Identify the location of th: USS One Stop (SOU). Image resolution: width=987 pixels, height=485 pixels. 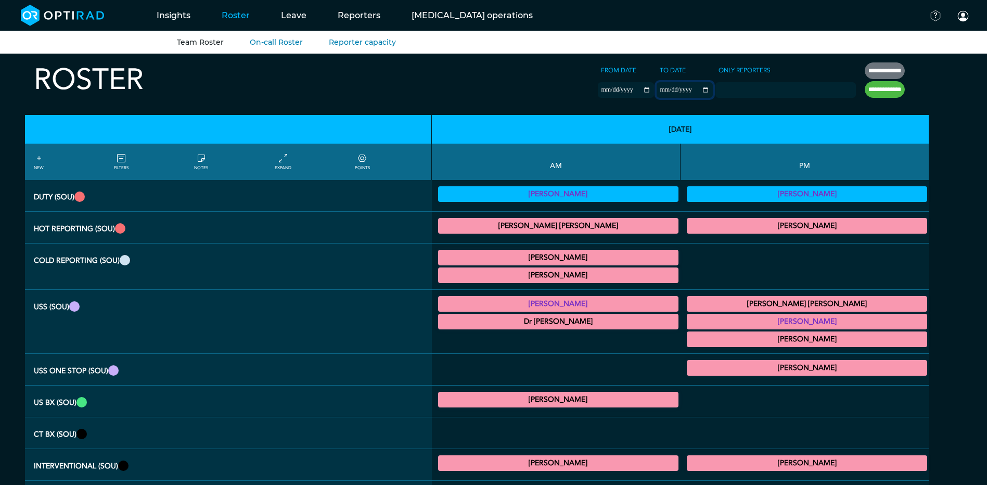
(228, 369).